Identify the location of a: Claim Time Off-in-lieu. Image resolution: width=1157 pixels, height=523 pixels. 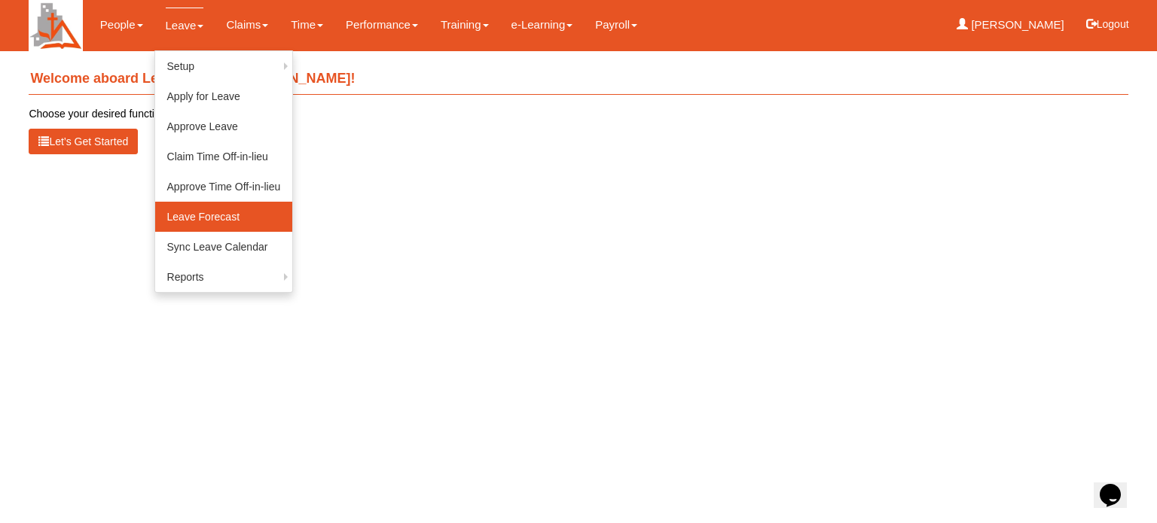
(224, 157).